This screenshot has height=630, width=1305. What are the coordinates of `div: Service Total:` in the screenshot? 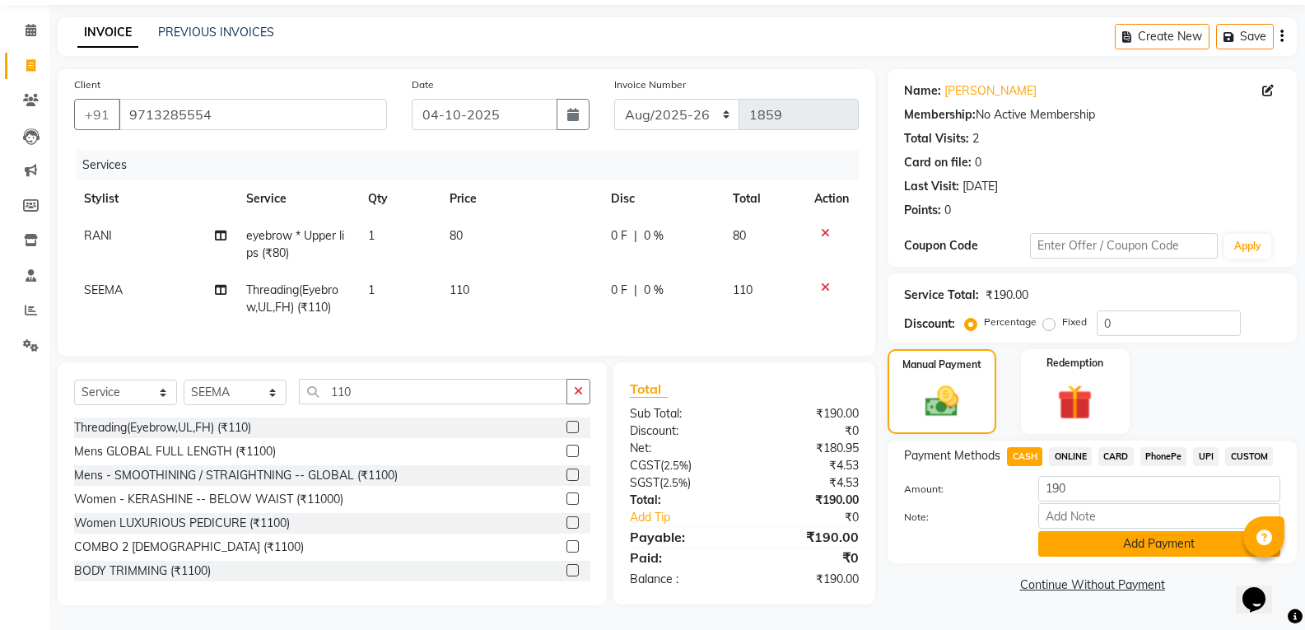 It's located at (941, 295).